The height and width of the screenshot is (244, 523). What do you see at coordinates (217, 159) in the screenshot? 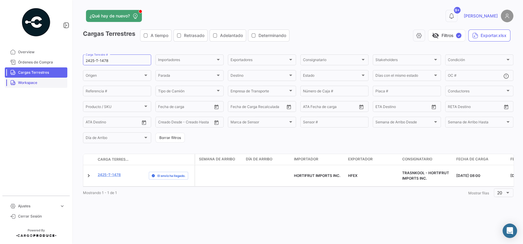
I see `span: Semana de Arribo` at bounding box center [217, 159].